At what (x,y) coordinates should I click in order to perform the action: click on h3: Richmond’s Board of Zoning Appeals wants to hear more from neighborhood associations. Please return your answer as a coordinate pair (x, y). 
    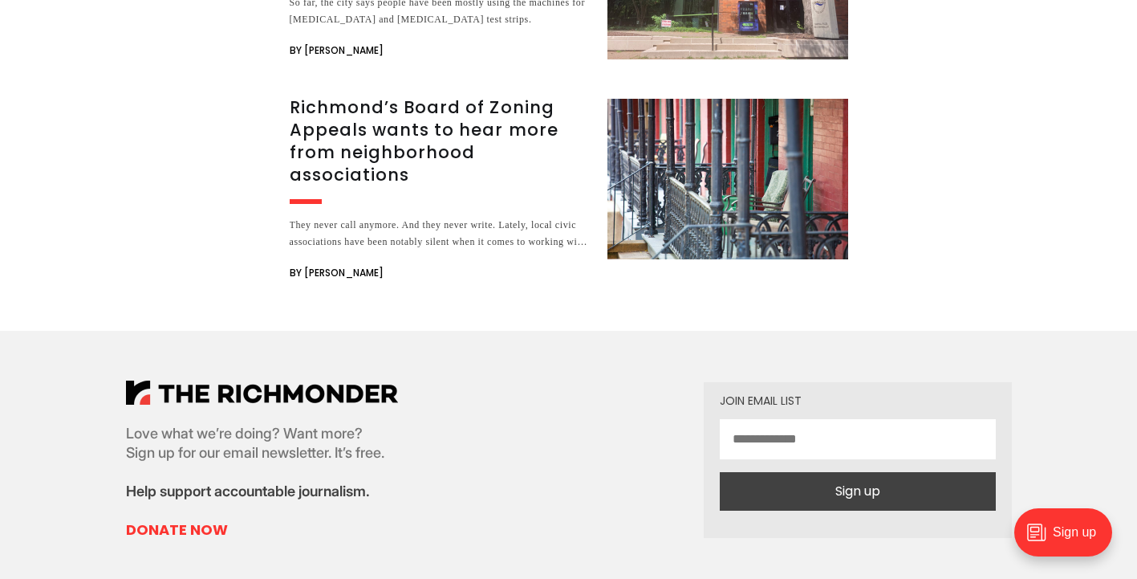
    Looking at the image, I should click on (439, 141).